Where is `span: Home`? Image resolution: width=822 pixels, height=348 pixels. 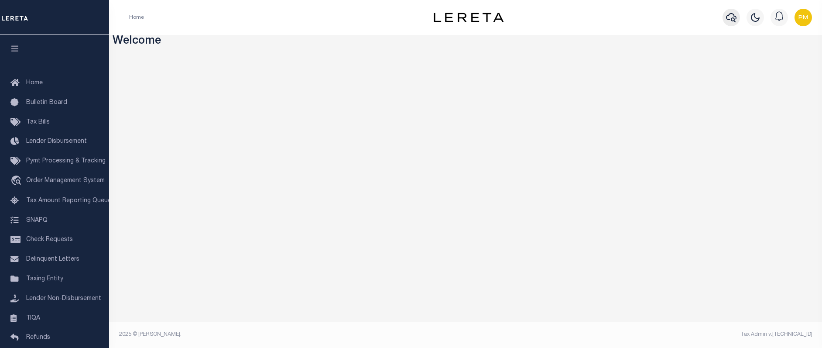
span: Home is located at coordinates (34, 83).